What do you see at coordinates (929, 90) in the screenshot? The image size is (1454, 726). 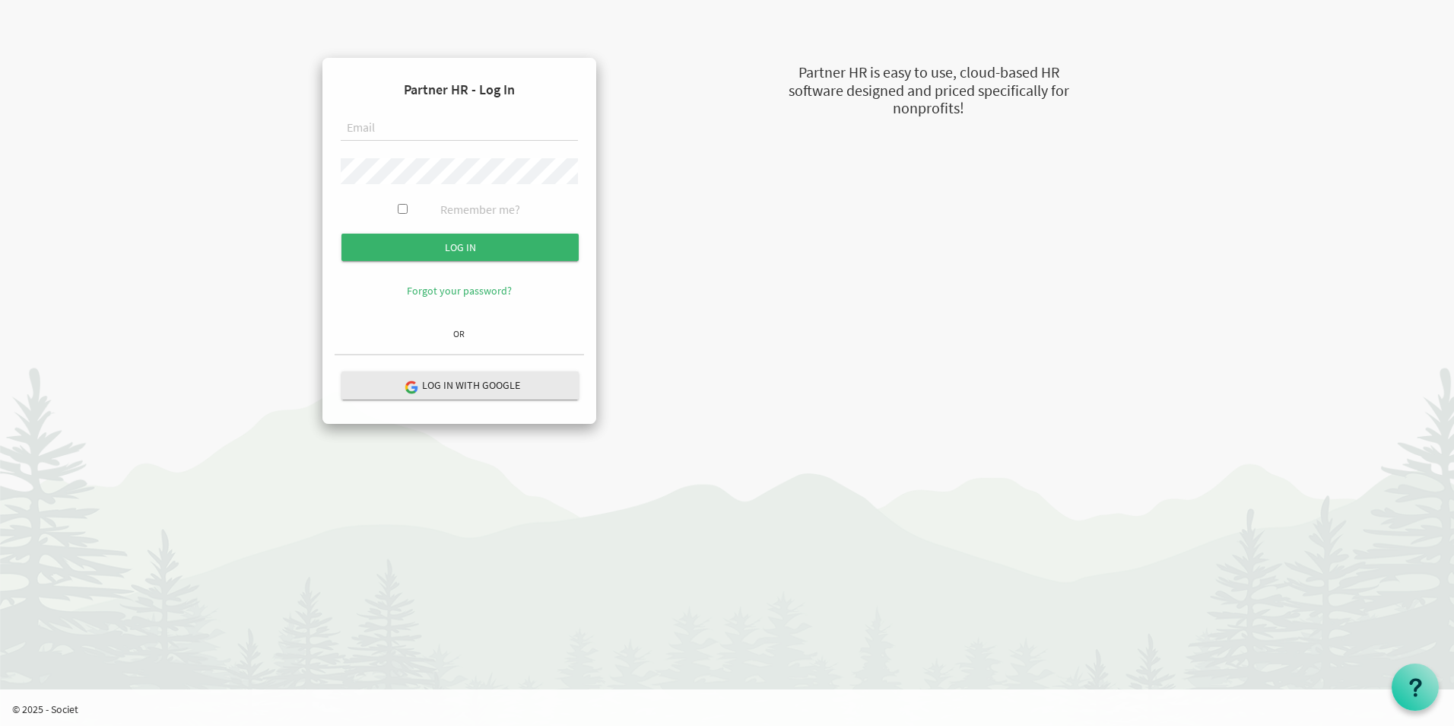 I see `div: software designed and priced specifically for` at bounding box center [929, 90].